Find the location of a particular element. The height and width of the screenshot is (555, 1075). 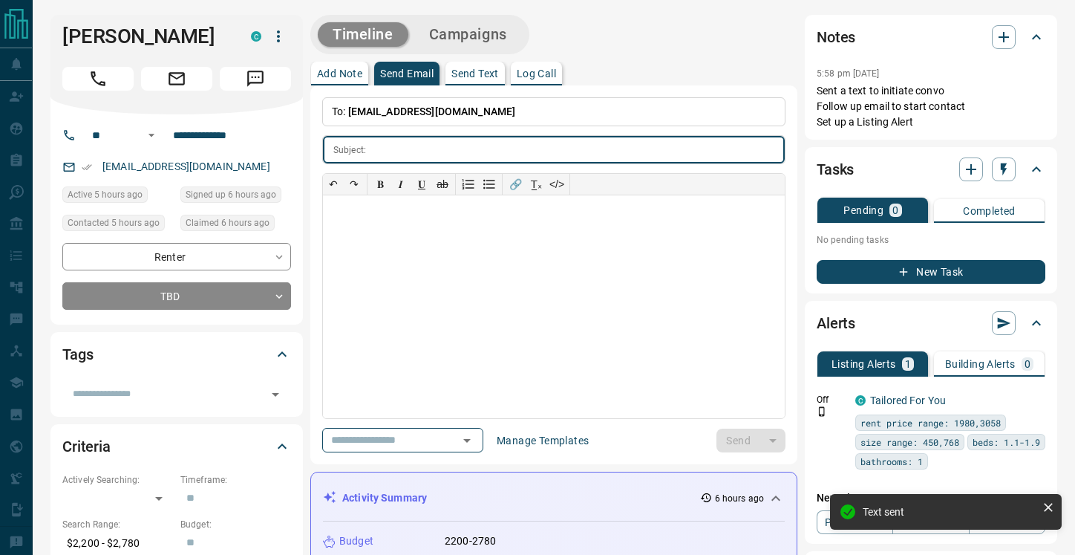

button: 𝑰 is located at coordinates (401, 184).